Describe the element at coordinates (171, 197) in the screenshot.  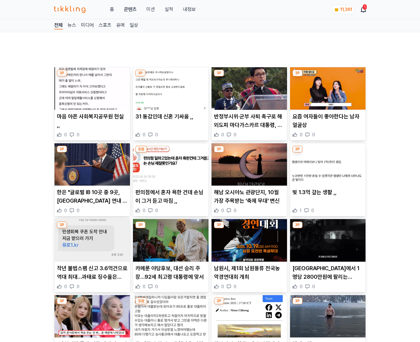
I see `p: 편의점에서 혼자 욕한 건데 손님이 그거 듣고 따짐 ,,` at that location.